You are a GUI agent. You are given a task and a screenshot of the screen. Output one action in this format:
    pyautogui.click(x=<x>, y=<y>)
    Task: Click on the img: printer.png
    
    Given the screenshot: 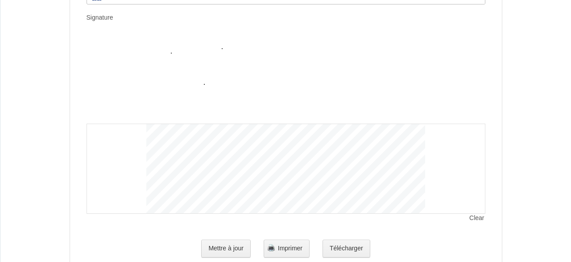 What is the action you would take?
    pyautogui.click(x=271, y=247)
    